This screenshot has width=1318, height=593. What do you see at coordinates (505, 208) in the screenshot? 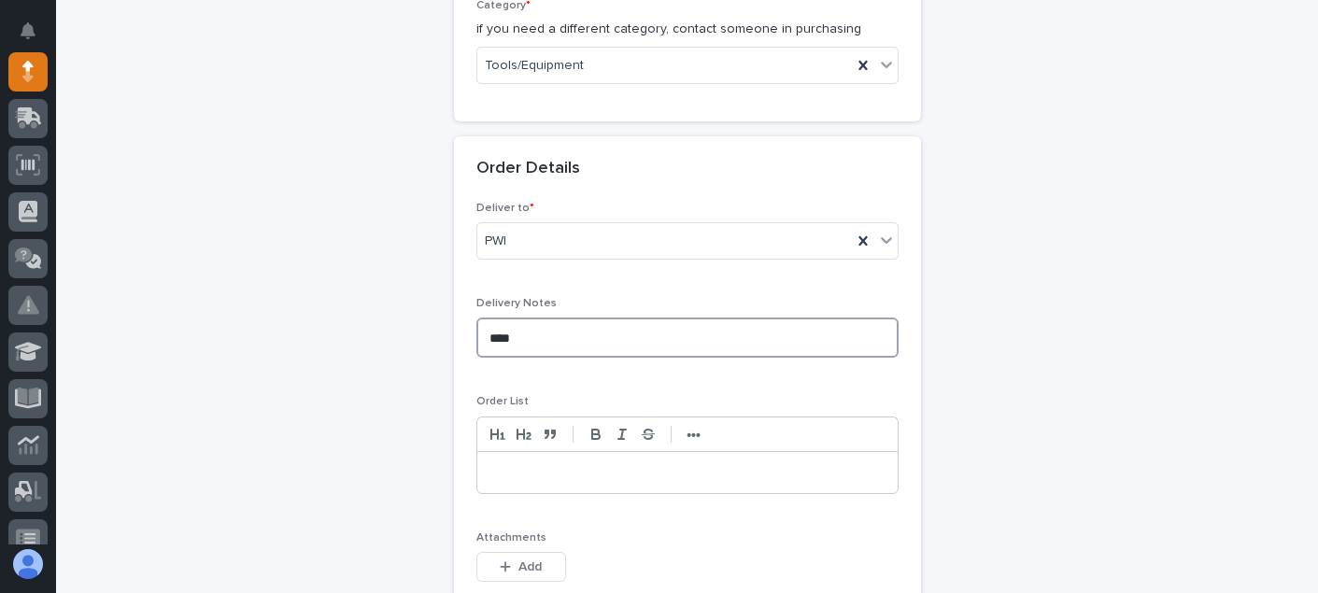
I see `span: Deliver to` at bounding box center [505, 208].